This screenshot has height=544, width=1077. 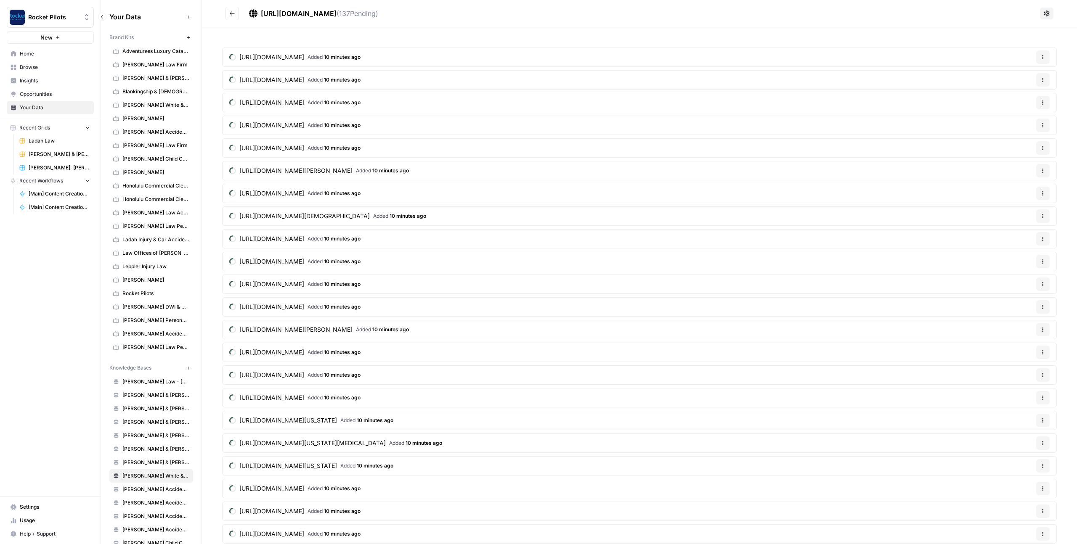 What do you see at coordinates (50, 17) in the screenshot?
I see `button: Workspace: Rocket Pilots` at bounding box center [50, 17].